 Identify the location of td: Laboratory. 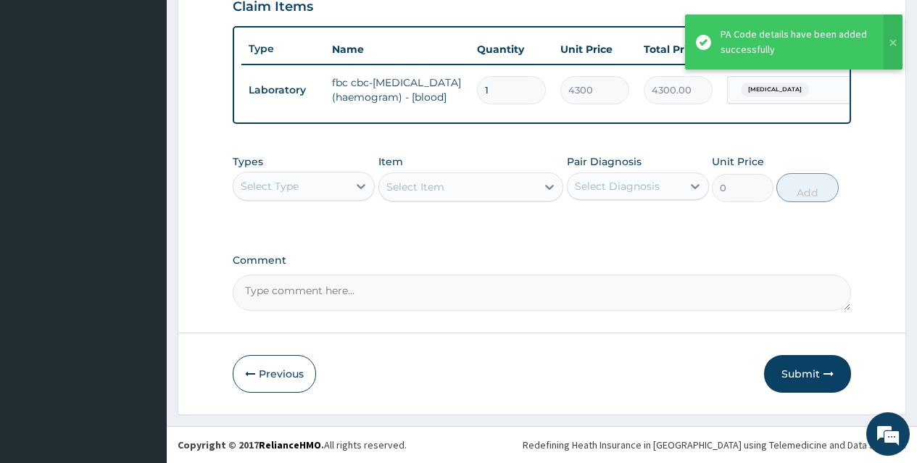
(283, 90).